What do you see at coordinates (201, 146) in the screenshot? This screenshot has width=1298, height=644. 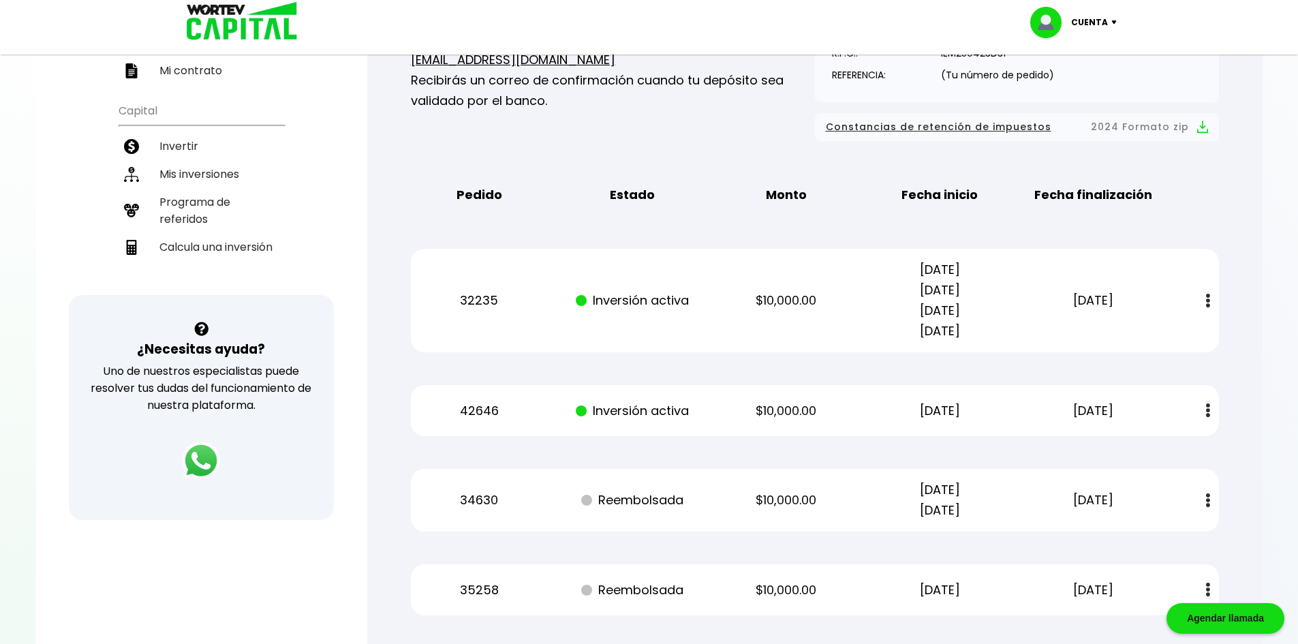 I see `li: Invertir` at bounding box center [201, 146].